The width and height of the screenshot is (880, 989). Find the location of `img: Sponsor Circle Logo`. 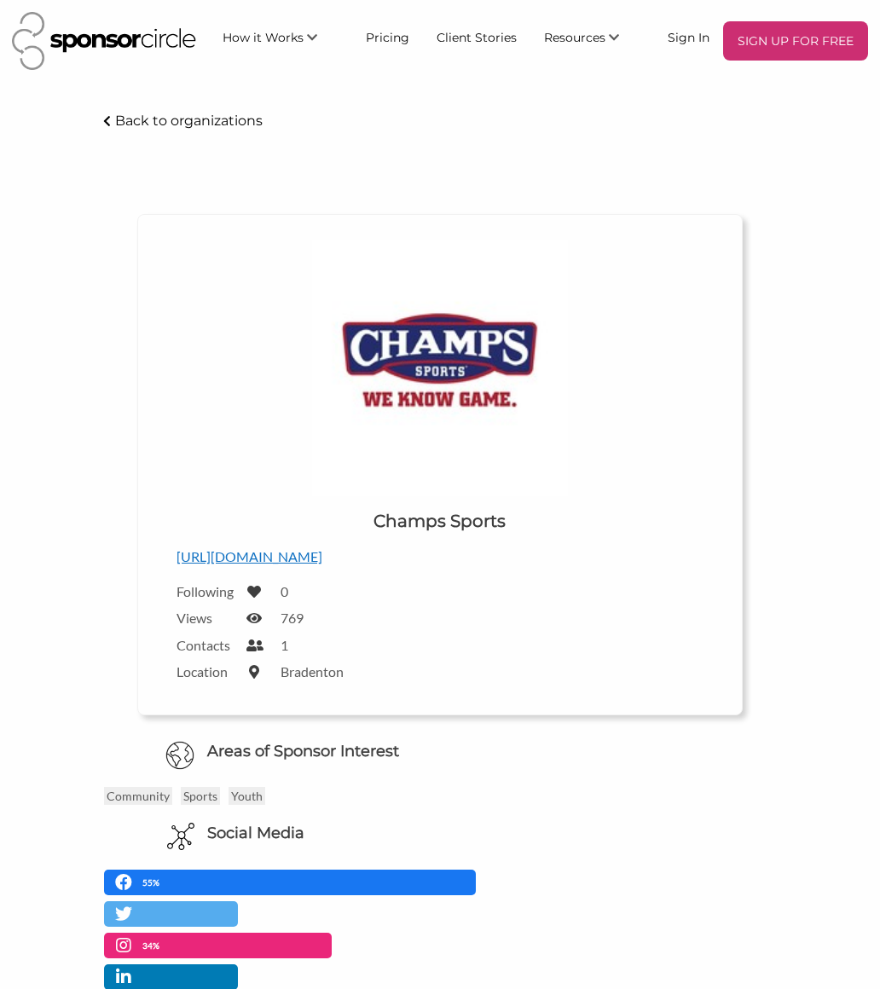

img: Sponsor Circle Logo is located at coordinates (104, 41).